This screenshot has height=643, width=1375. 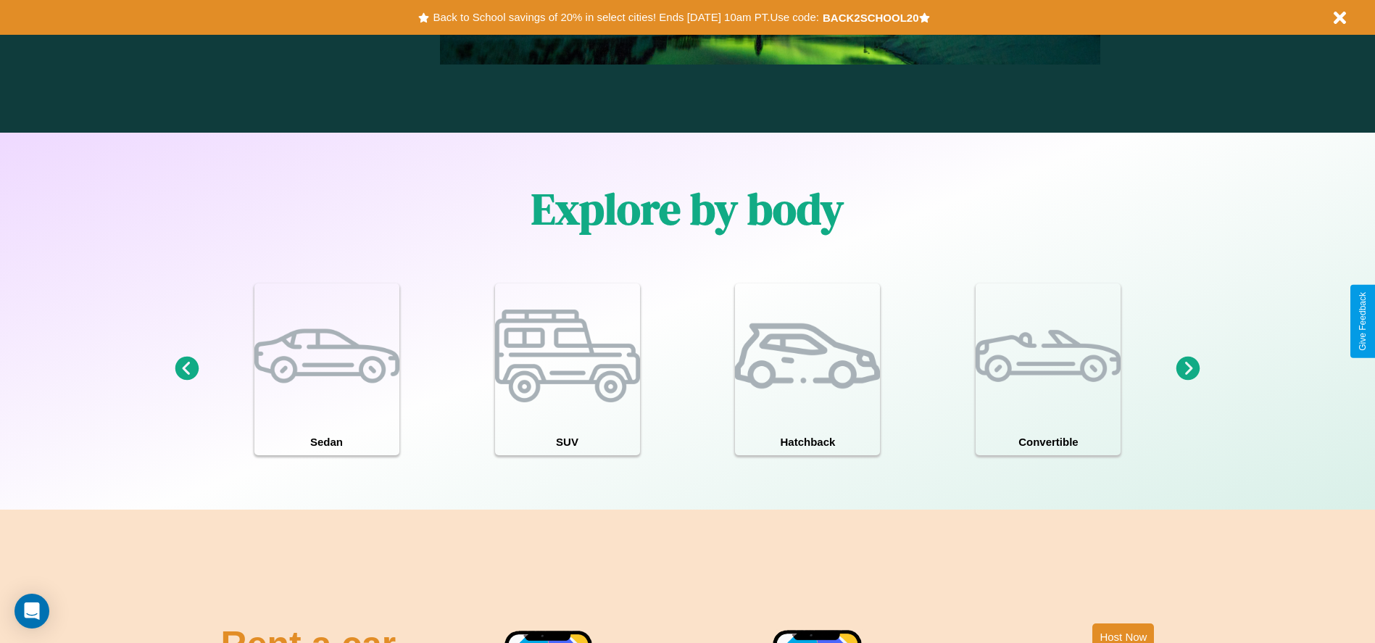 What do you see at coordinates (32, 611) in the screenshot?
I see `div: Open Intercom Messenger` at bounding box center [32, 611].